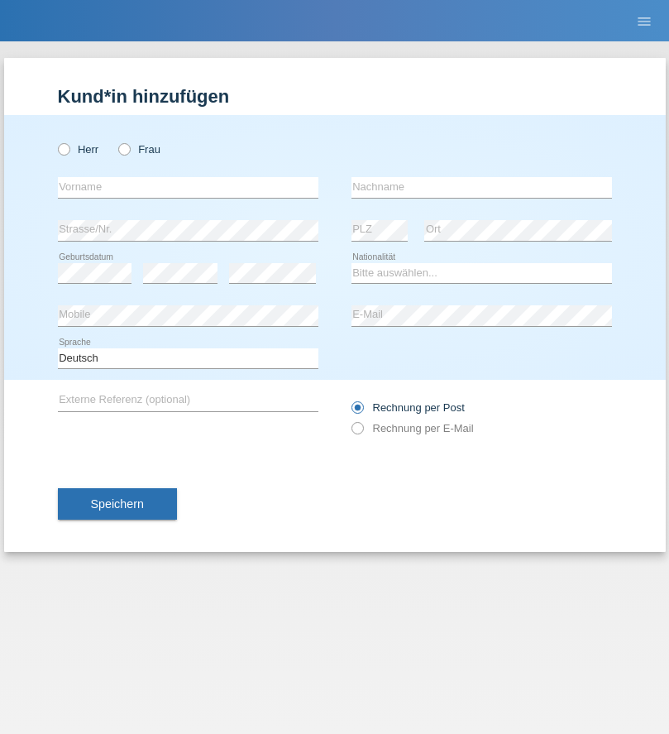 The image size is (669, 734). Describe the element at coordinates (413, 428) in the screenshot. I see `label: Rechnung per E-Mail` at that location.